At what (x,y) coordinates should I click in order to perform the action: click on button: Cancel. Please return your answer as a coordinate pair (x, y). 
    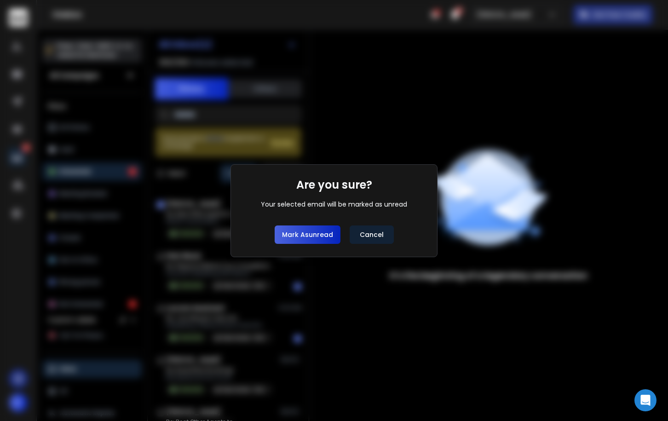
    Looking at the image, I should click on (372, 235).